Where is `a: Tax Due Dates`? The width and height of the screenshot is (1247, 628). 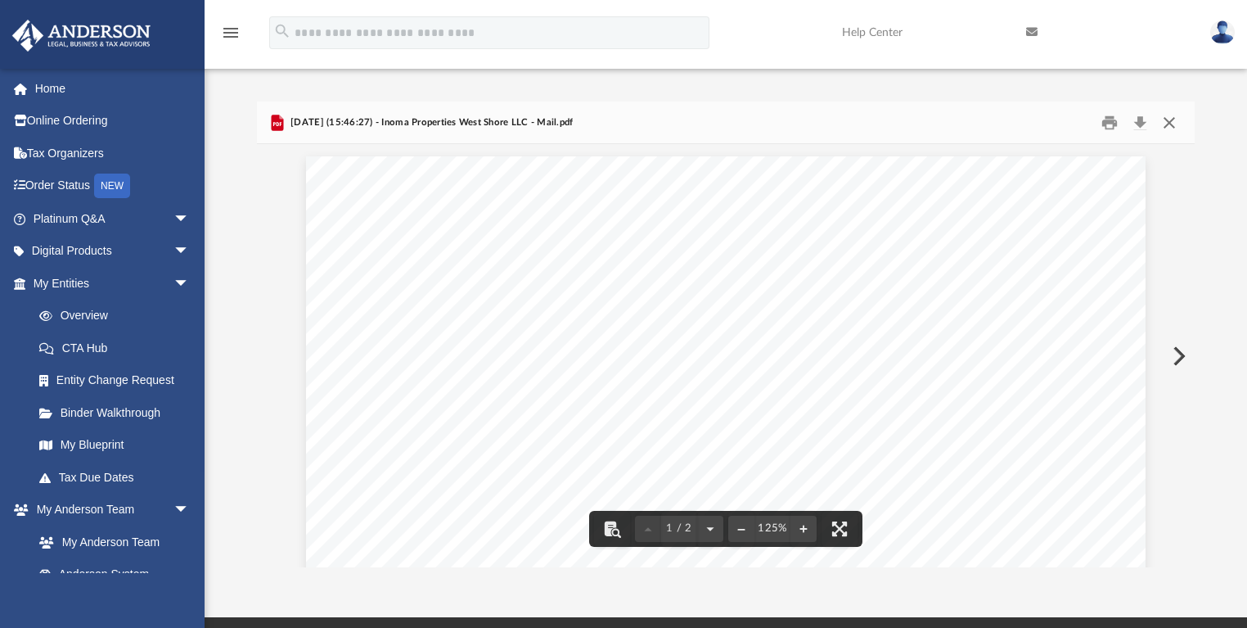
a: Tax Due Dates is located at coordinates (119, 477).